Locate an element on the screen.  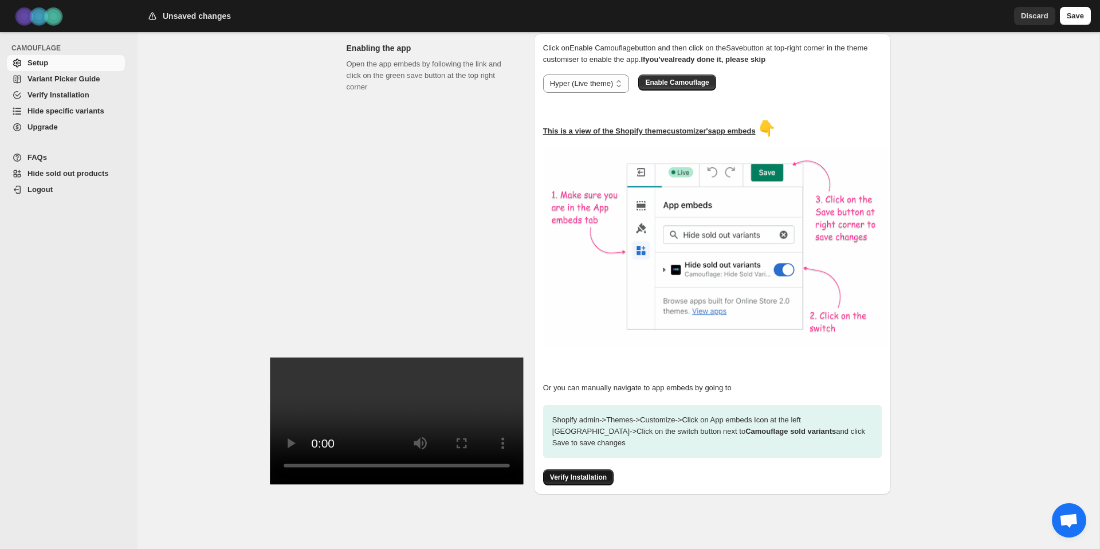
span: Save is located at coordinates (1076, 16).